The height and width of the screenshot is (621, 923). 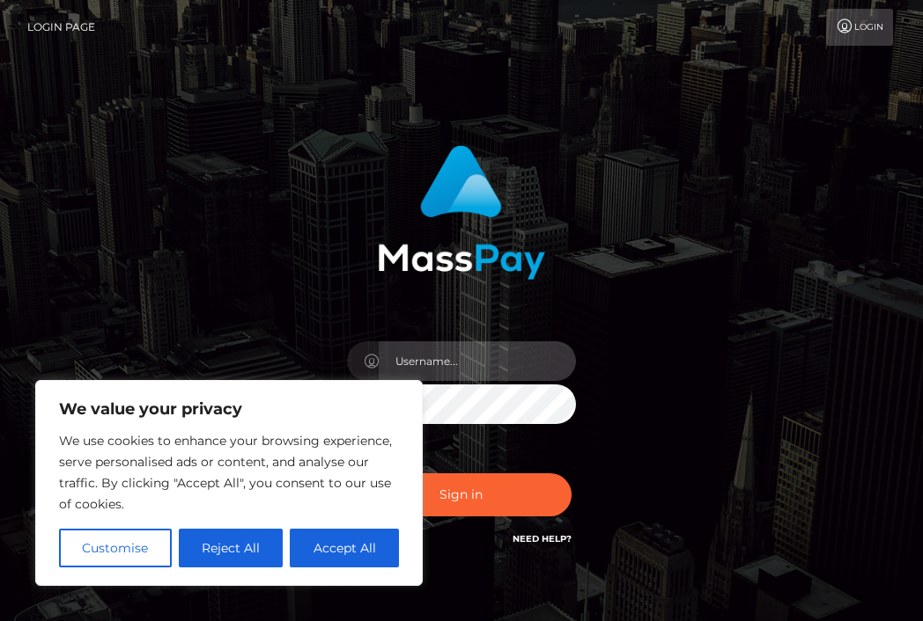 I want to click on a: Login Page, so click(x=61, y=27).